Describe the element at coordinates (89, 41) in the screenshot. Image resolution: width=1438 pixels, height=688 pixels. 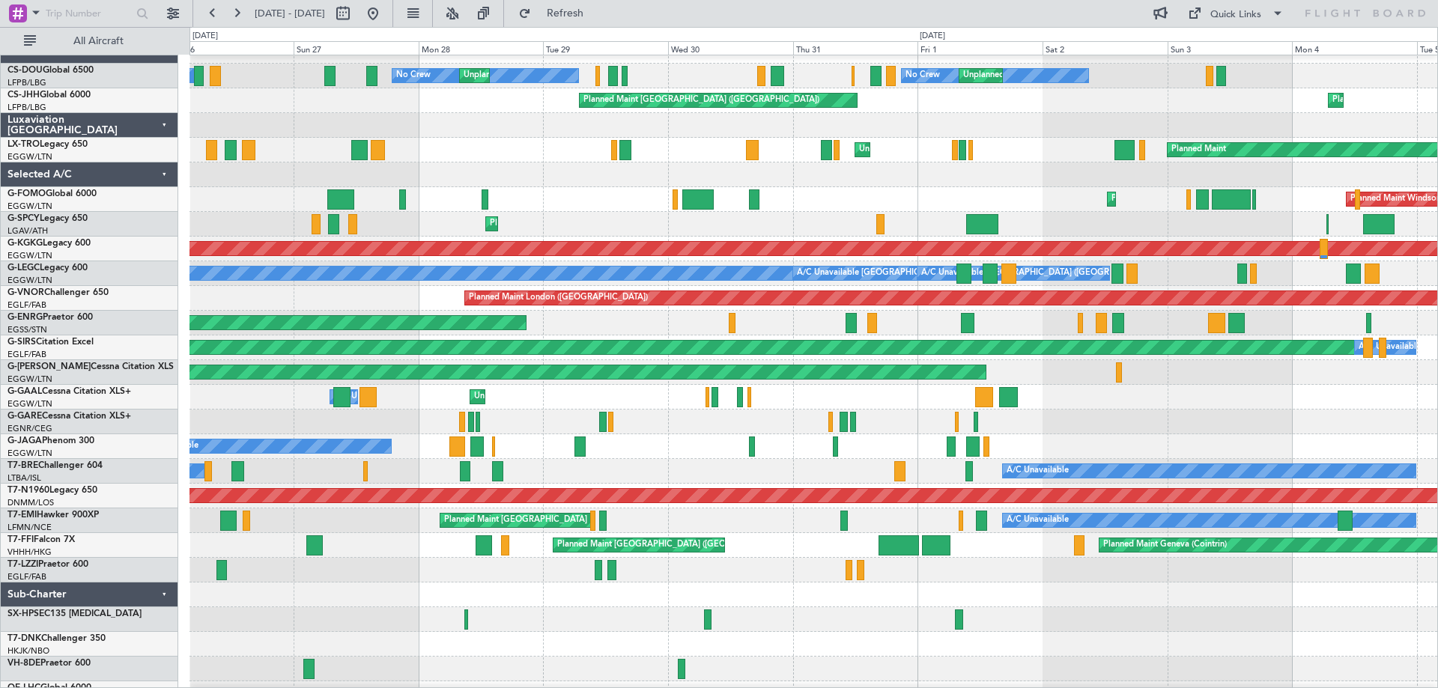
I see `button: All Aircraft` at that location.